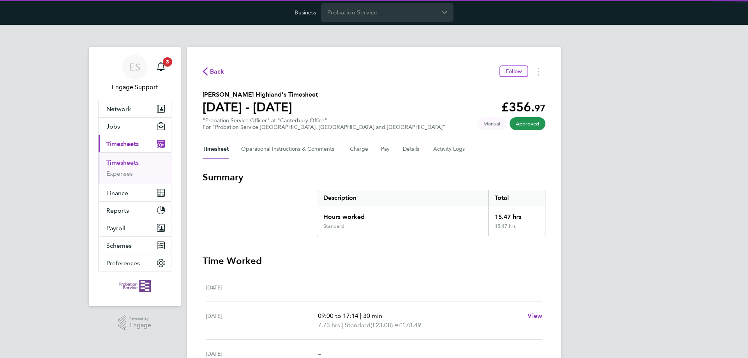  What do you see at coordinates (135, 144) in the screenshot?
I see `button: Timesheets` at bounding box center [135, 144].